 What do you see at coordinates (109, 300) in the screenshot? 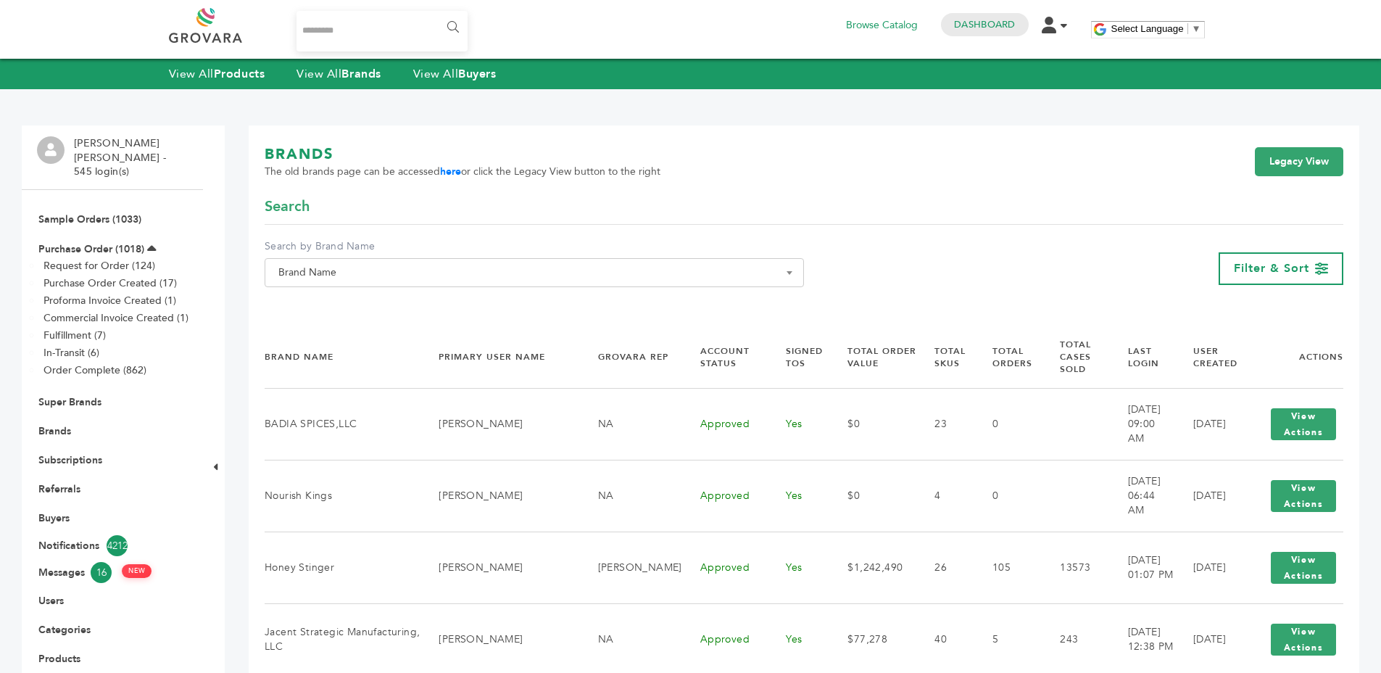
I see `a: Proforma Invoice Created (1)` at bounding box center [109, 300].